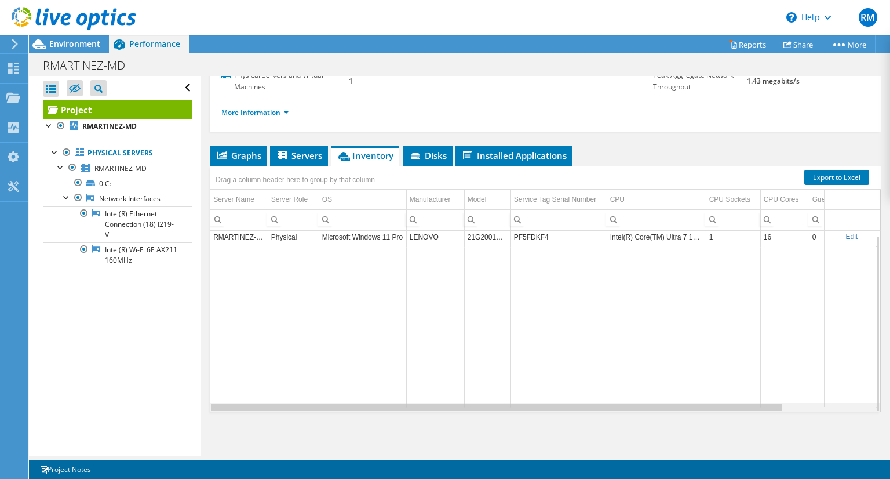 The height and width of the screenshot is (479, 890). I want to click on td: Column Service Tag Serial Number, Filter cell, so click(559, 219).